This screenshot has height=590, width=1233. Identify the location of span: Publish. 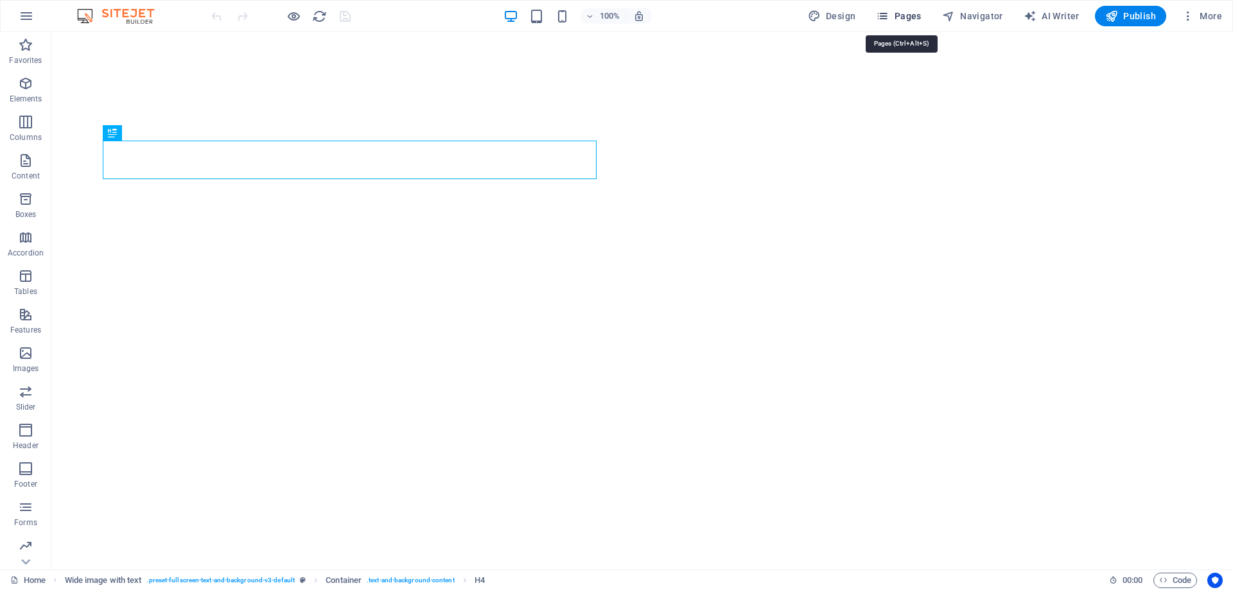
(1130, 16).